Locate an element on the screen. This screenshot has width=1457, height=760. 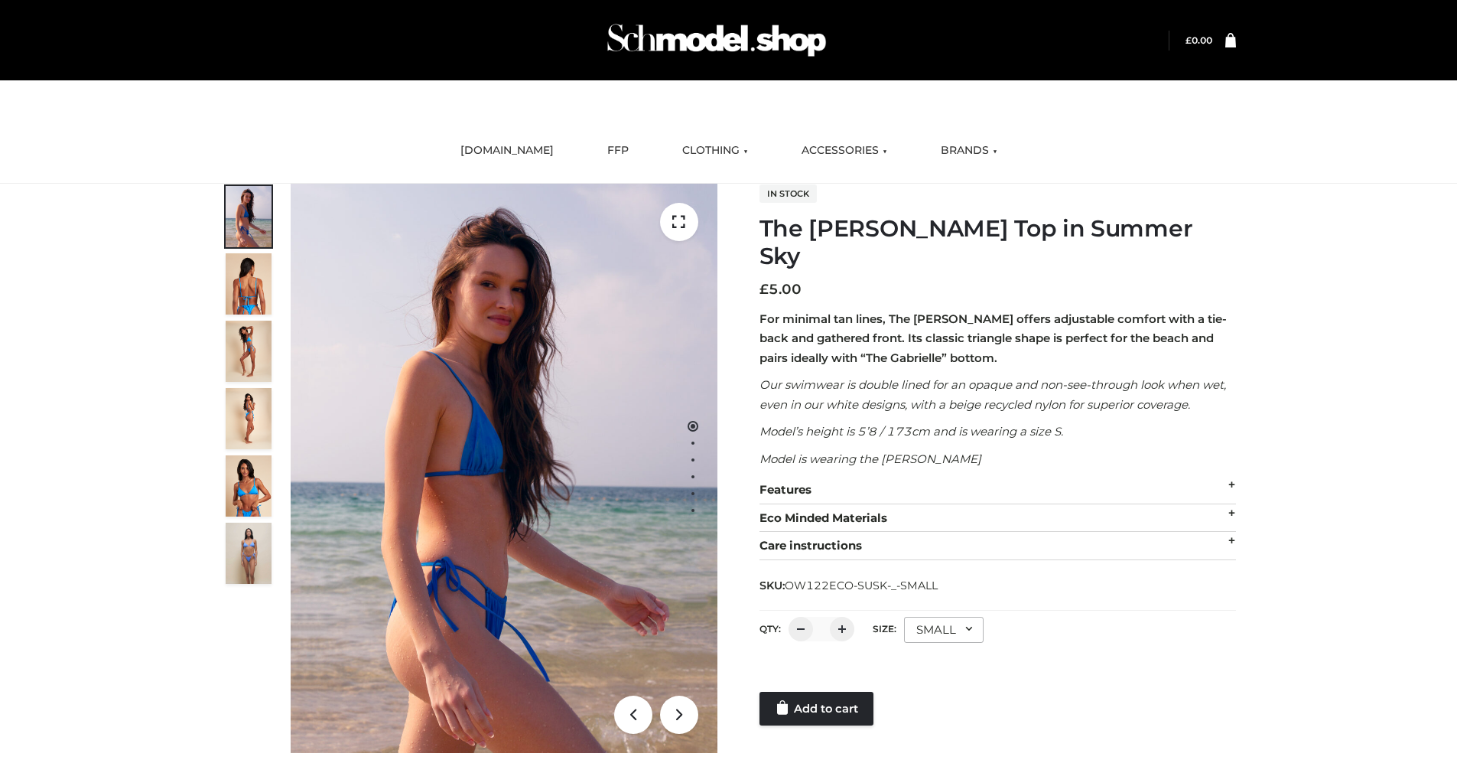
img: 3.Alex-top_CN-1-1-2.jpg is located at coordinates (249, 418).